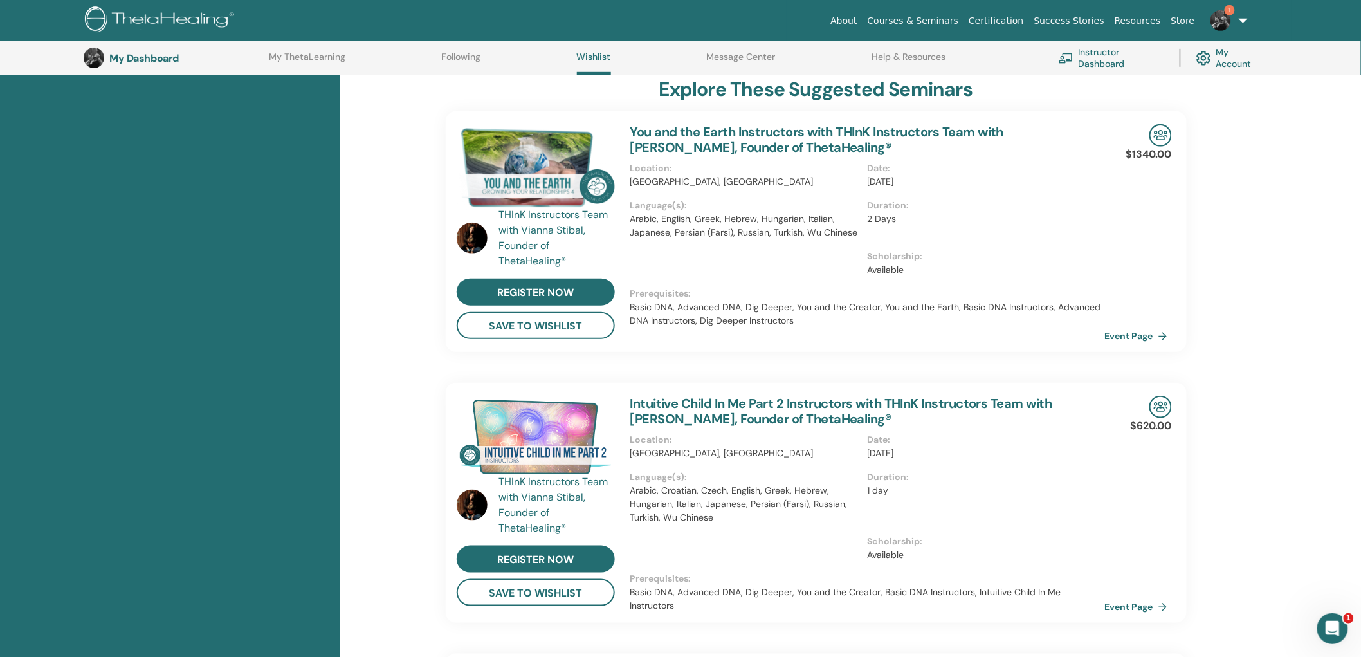  Describe the element at coordinates (1066, 58) in the screenshot. I see `img: chalkboard-teacher.svg` at that location.